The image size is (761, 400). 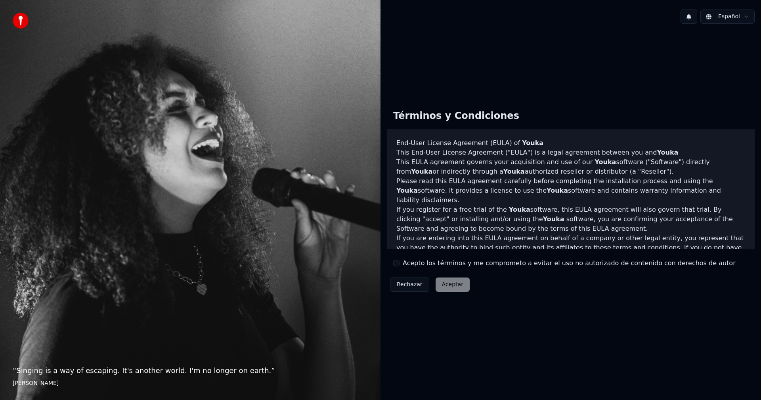 I want to click on p: This EULA agreement governs your acquisition and use of our software ("Software") directly from o..., so click(x=571, y=167).